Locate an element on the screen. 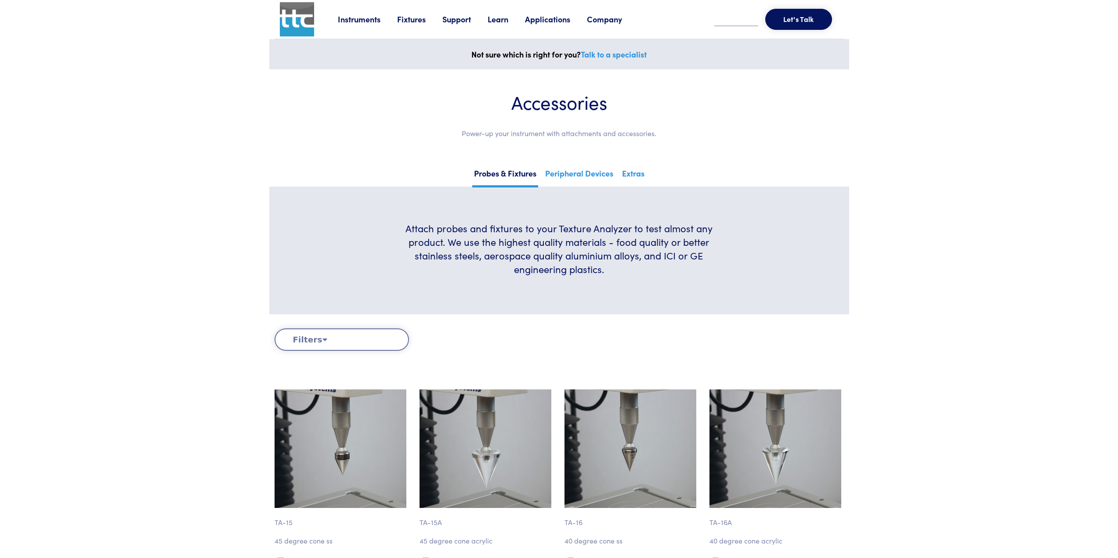 The height and width of the screenshot is (558, 1118). a: Talk to a specialist is located at coordinates (614, 54).